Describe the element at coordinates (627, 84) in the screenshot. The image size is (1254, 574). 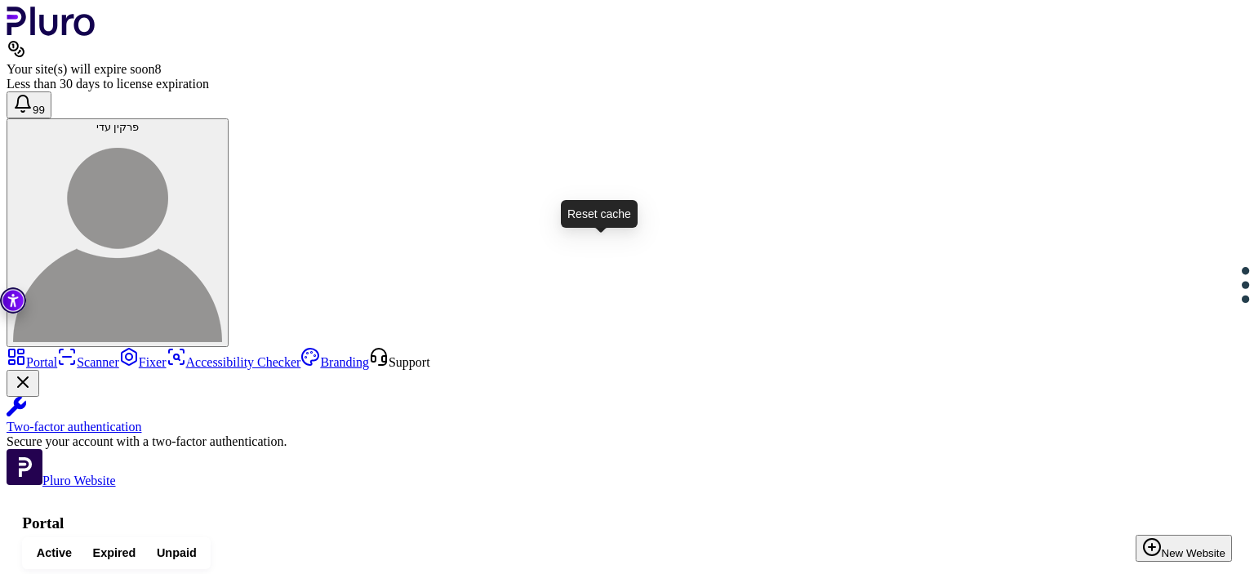
I see `div: Less than 30 days to license expiration` at that location.